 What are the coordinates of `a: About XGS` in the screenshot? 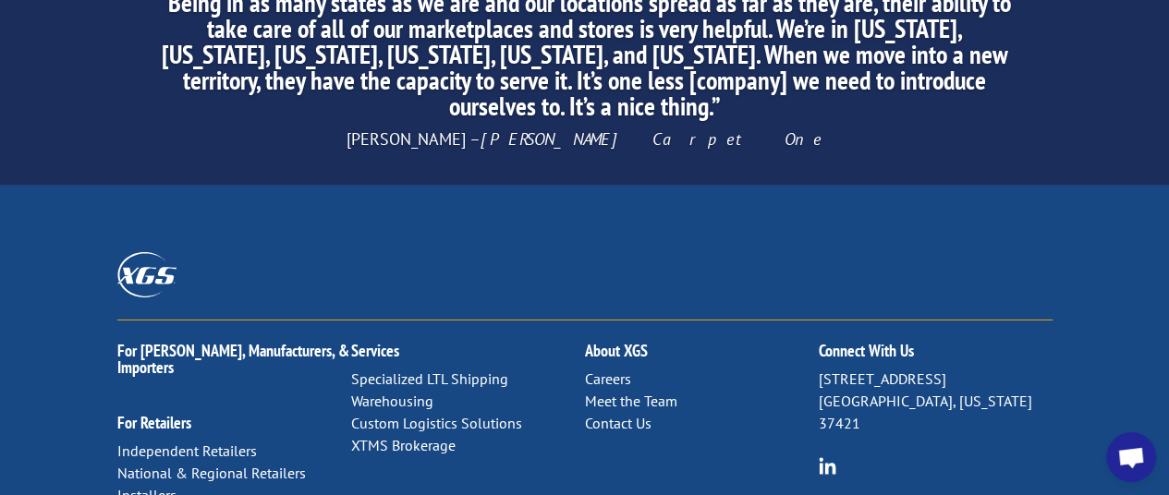 It's located at (616, 350).